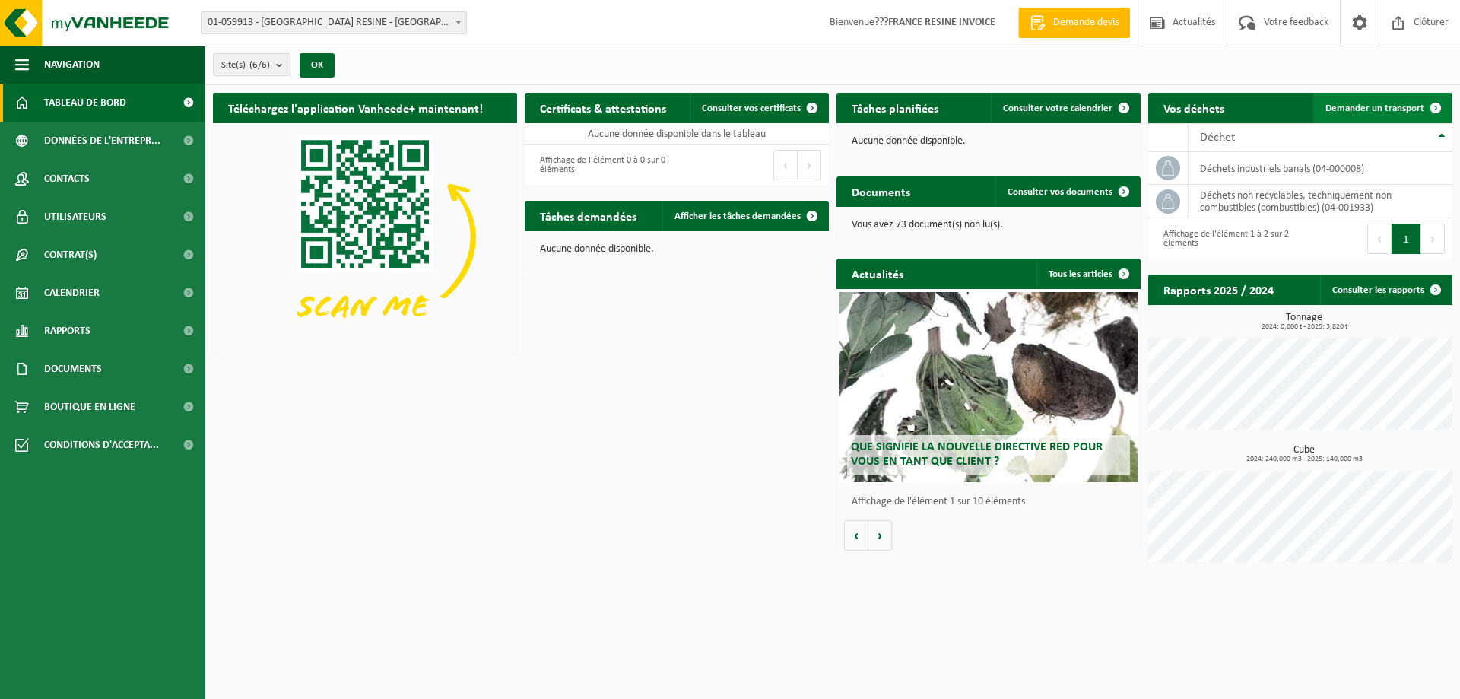 This screenshot has width=1460, height=699. I want to click on span: Consulter vos certificats, so click(751, 108).